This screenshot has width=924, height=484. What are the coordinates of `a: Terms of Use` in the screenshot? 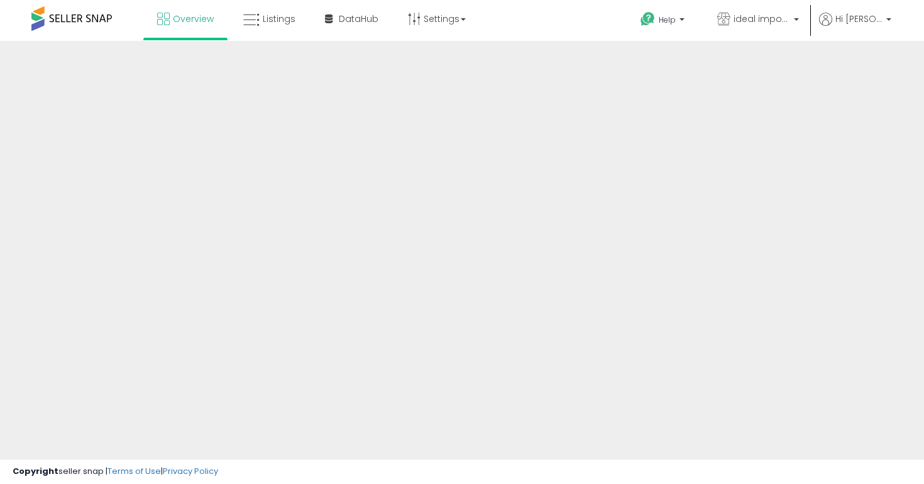 It's located at (134, 471).